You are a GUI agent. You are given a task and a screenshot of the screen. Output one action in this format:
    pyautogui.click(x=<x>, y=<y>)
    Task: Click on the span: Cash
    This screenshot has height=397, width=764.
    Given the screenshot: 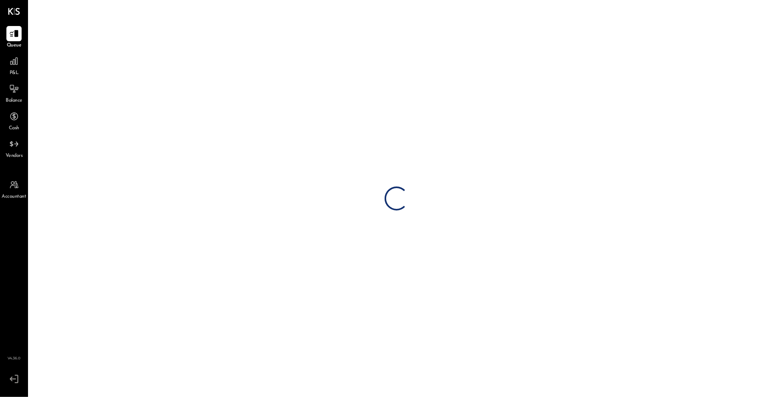 What is the action you would take?
    pyautogui.click(x=14, y=128)
    